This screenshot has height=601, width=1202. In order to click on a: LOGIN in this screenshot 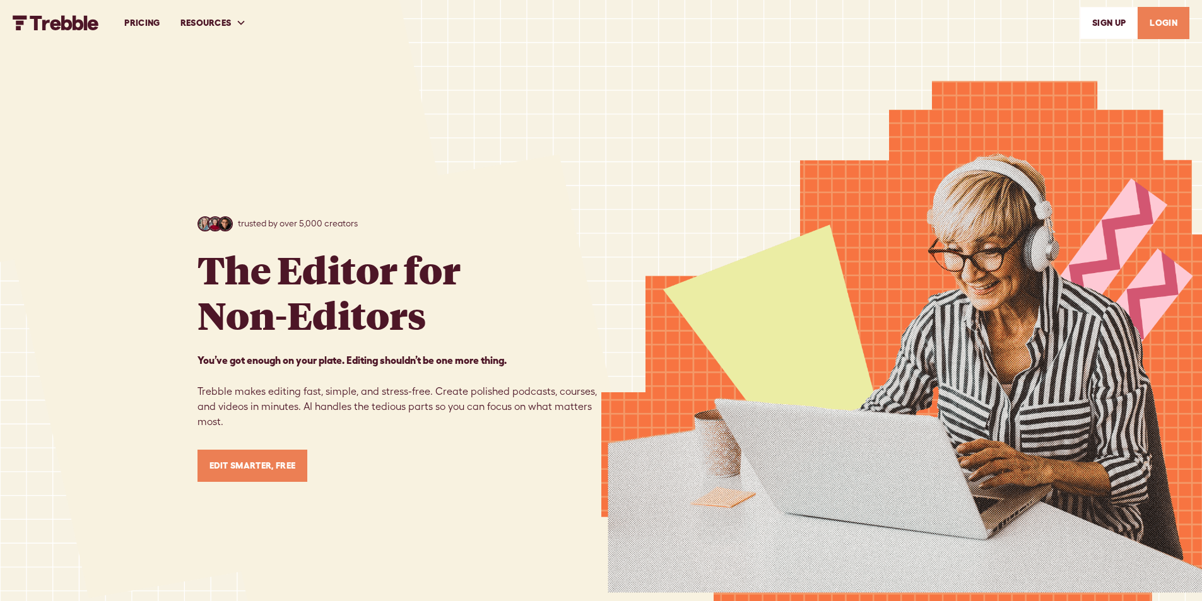, I will do `click(1164, 23)`.